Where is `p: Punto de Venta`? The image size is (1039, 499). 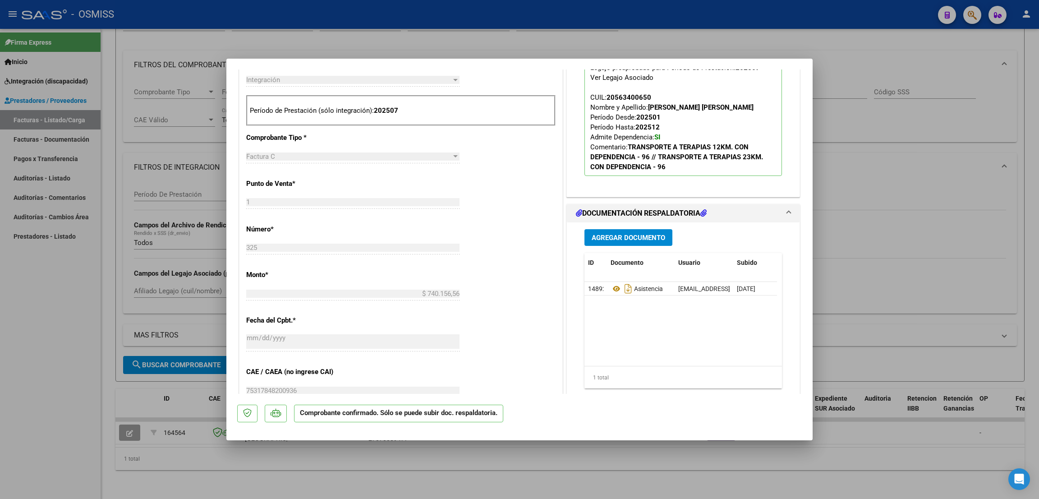
p: Punto de Venta is located at coordinates (293, 184).